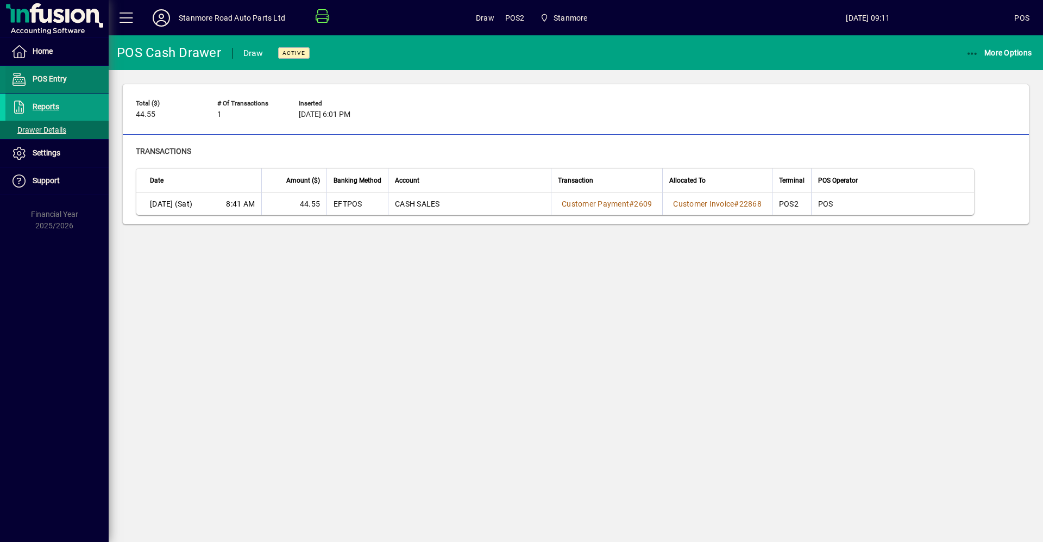 This screenshot has width=1043, height=542. I want to click on span: Home, so click(42, 51).